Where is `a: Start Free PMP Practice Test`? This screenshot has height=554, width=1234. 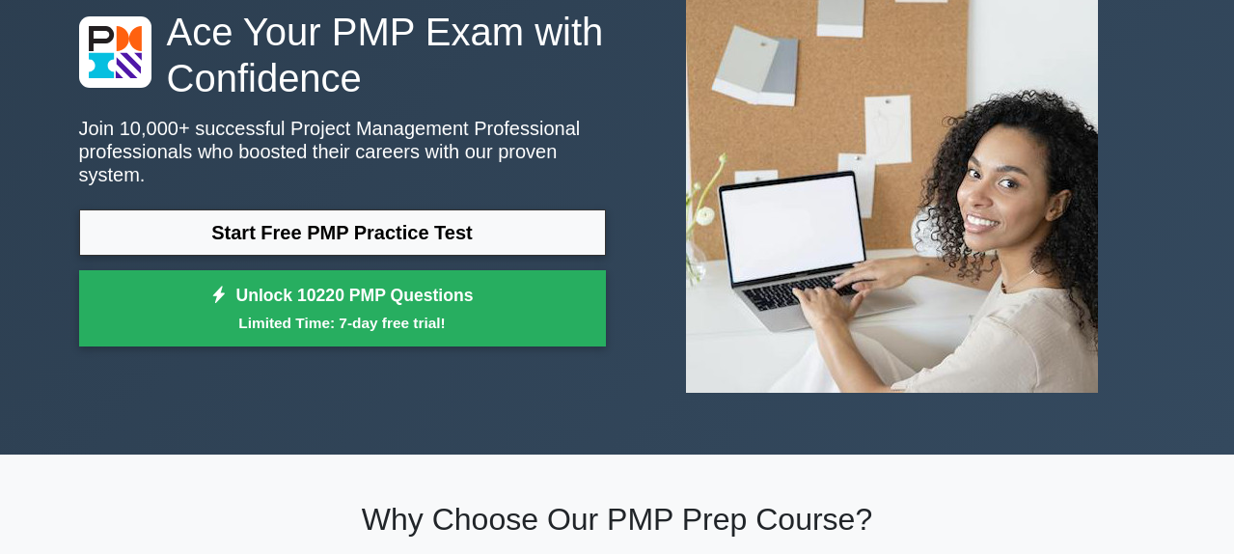 a: Start Free PMP Practice Test is located at coordinates (342, 232).